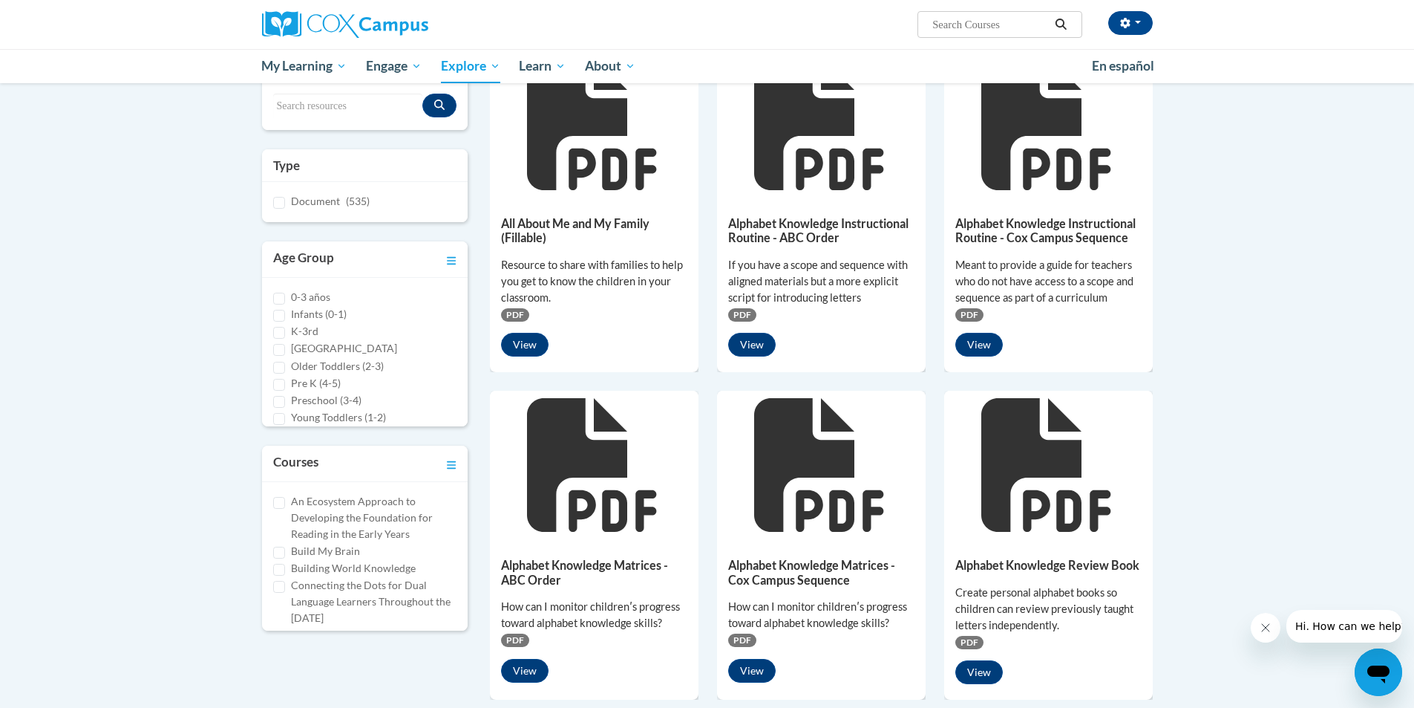 The width and height of the screenshot is (1414, 708). I want to click on div: If you have a scope and sequence with aligned materials but a more explicit script for introducin..., so click(821, 281).